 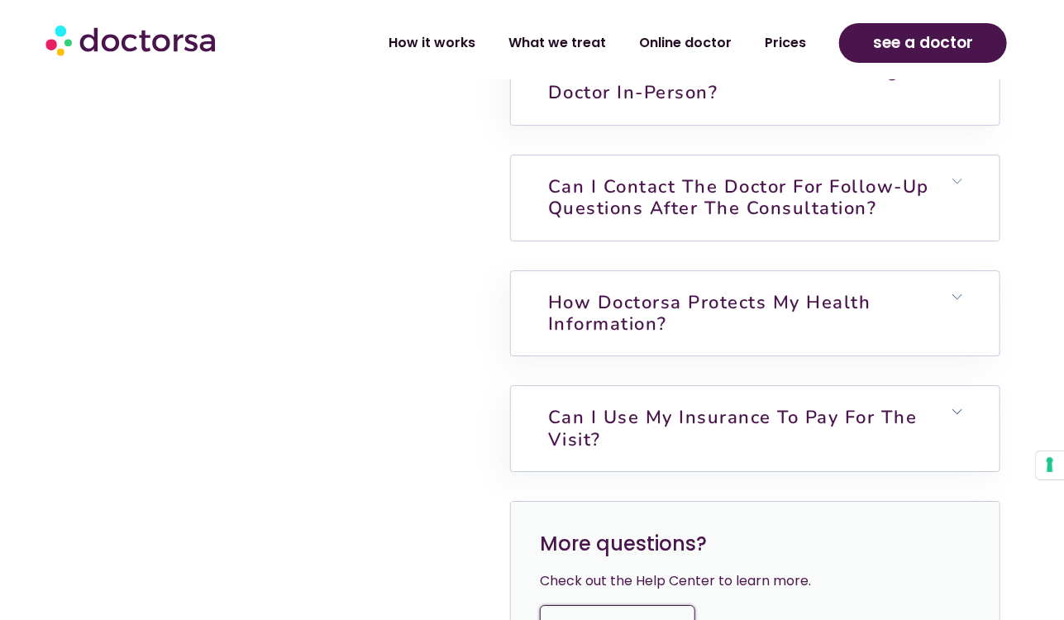 What do you see at coordinates (922, 43) in the screenshot?
I see `span: see a doctor` at bounding box center [922, 43].